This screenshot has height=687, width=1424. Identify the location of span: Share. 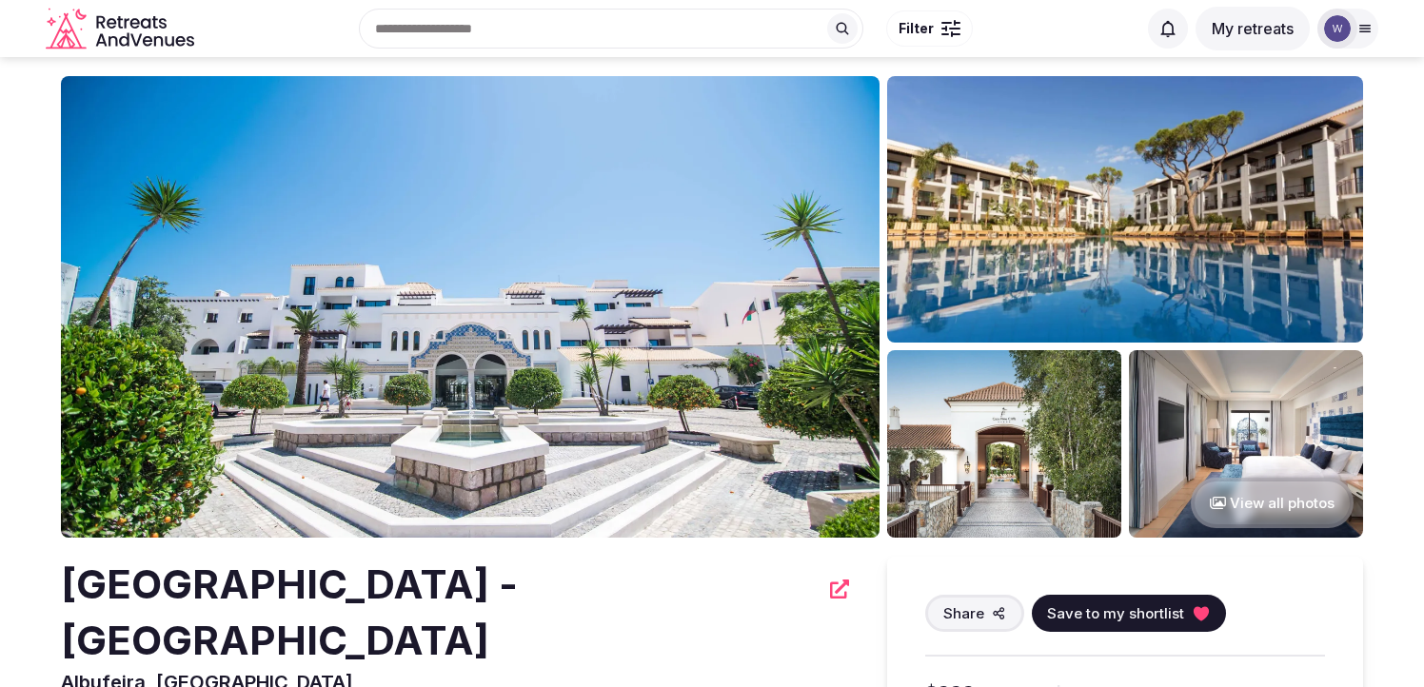
(963, 613).